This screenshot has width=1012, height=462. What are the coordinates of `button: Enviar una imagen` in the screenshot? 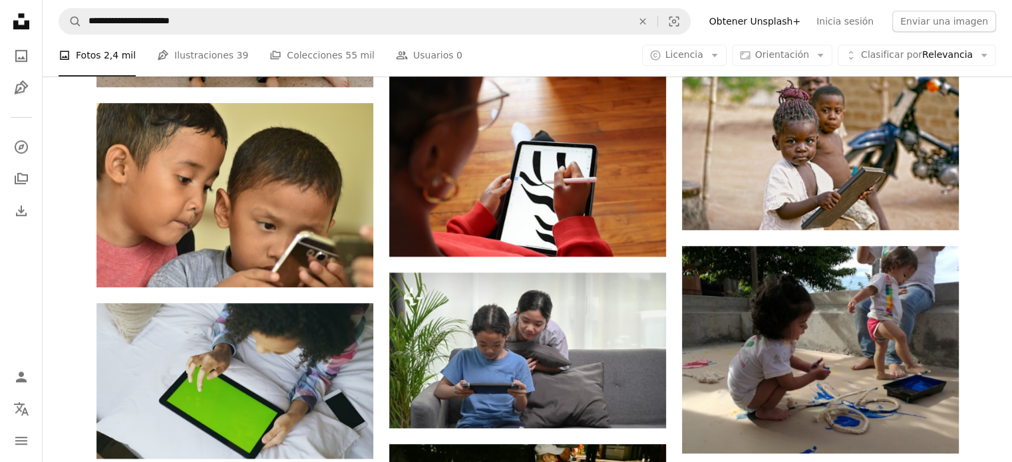 It's located at (944, 21).